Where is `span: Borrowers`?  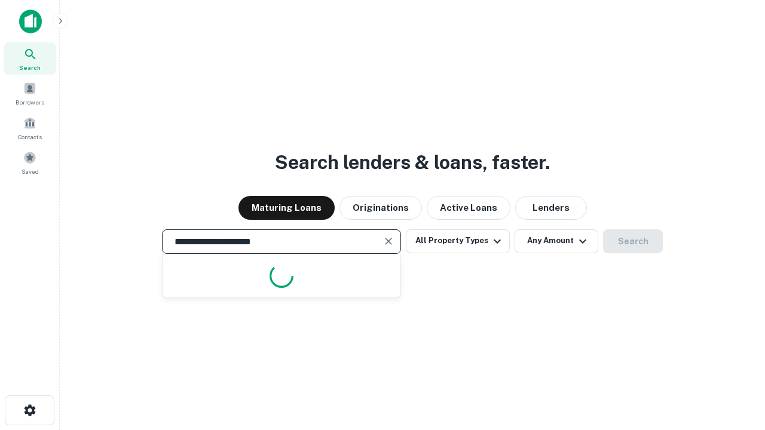 span: Borrowers is located at coordinates (30, 102).